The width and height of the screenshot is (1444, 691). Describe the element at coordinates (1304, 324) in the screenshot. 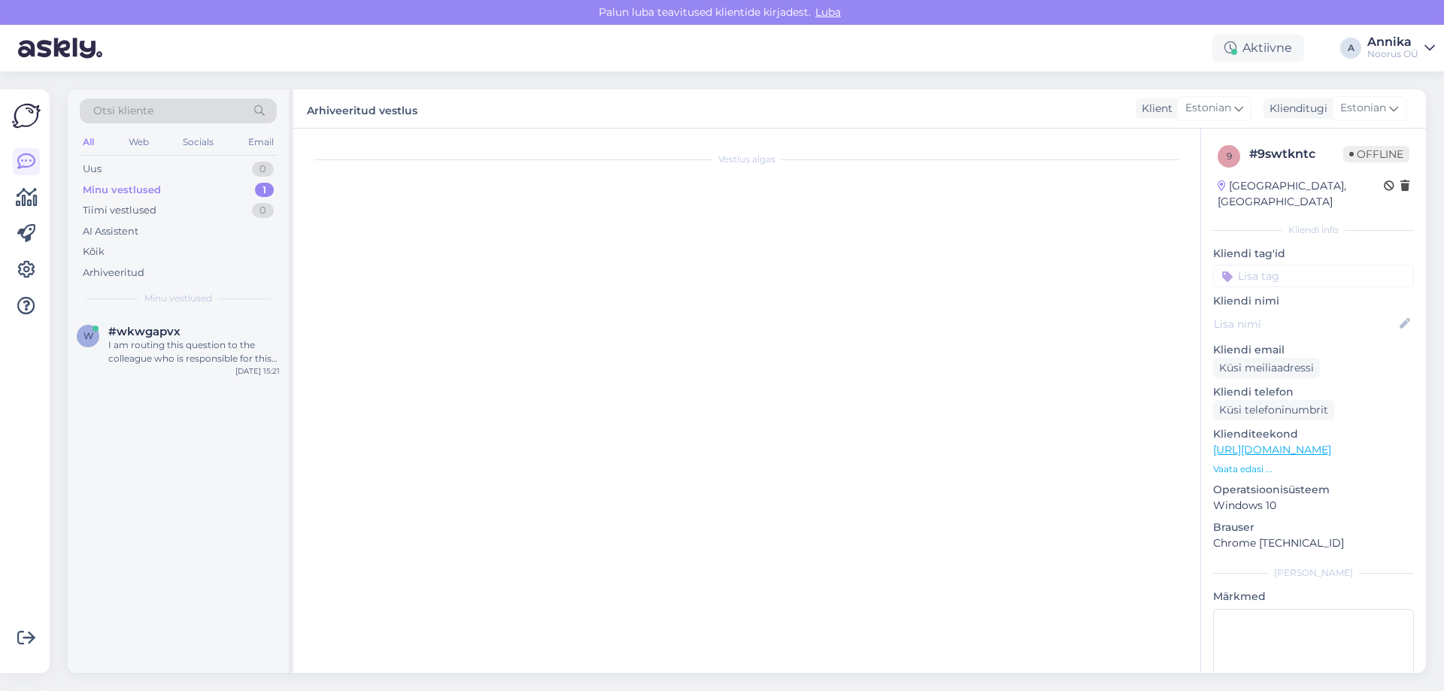

I see `input: Lisa nimi` at that location.